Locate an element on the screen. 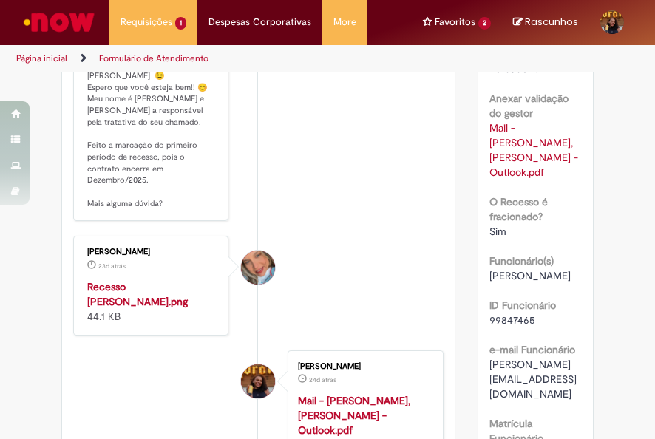  span: 99847465 is located at coordinates (512, 320).